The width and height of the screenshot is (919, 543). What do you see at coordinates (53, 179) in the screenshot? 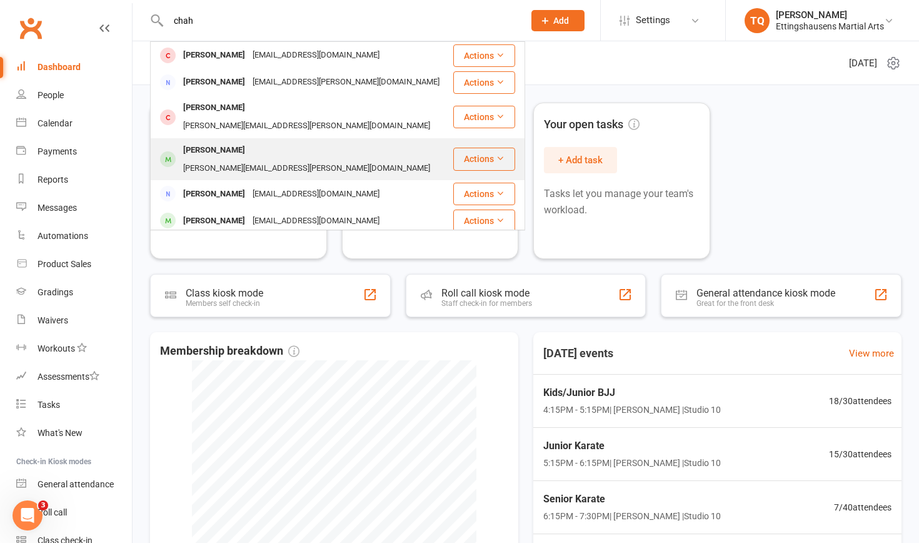
I see `div: Reports` at bounding box center [53, 179].